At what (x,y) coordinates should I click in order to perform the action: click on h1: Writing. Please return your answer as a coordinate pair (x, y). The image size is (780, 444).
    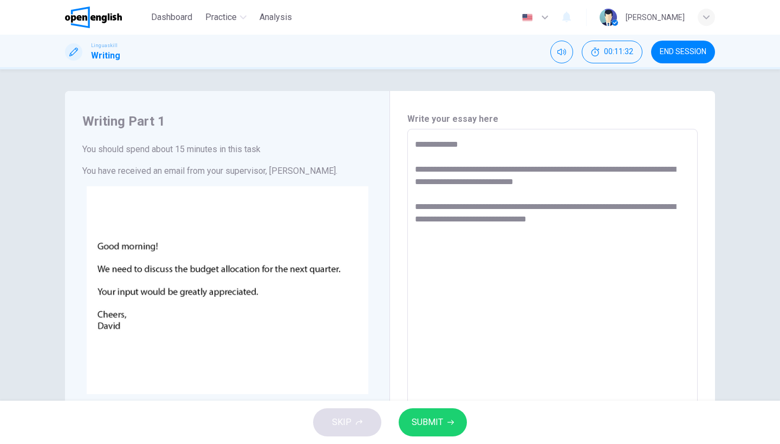
    Looking at the image, I should click on (106, 56).